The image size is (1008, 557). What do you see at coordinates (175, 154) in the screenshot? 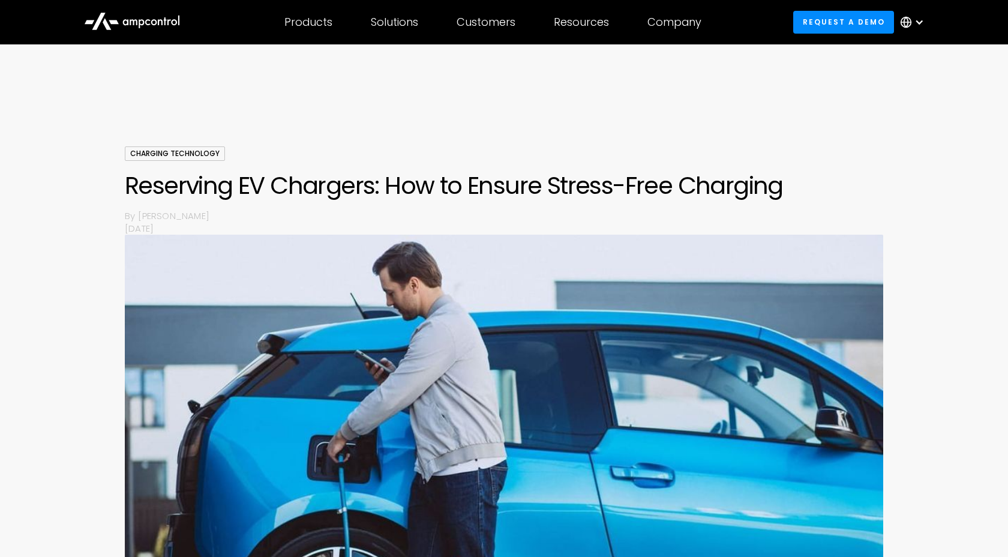
I see `div: Charging Technology` at bounding box center [175, 154].